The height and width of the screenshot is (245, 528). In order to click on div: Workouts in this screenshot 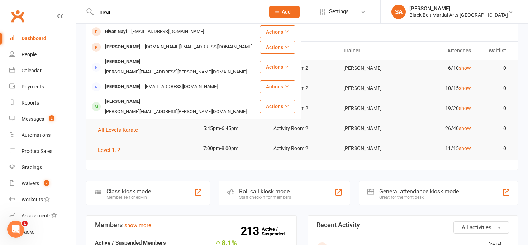, I will do `click(32, 200)`.